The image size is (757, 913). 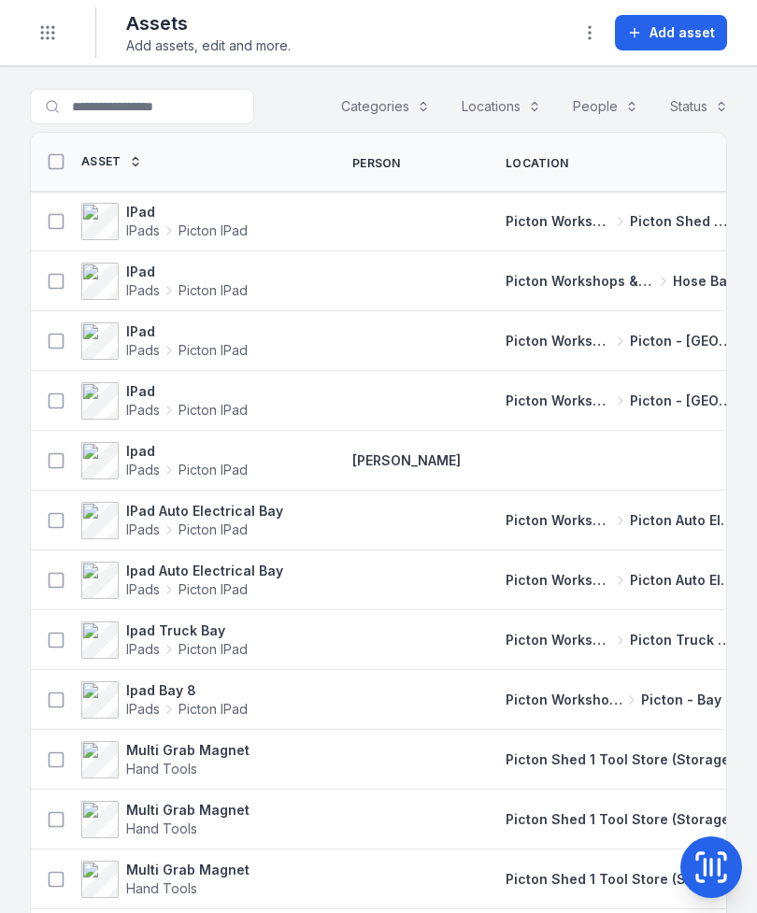 What do you see at coordinates (699, 106) in the screenshot?
I see `button: Status` at bounding box center [699, 106].